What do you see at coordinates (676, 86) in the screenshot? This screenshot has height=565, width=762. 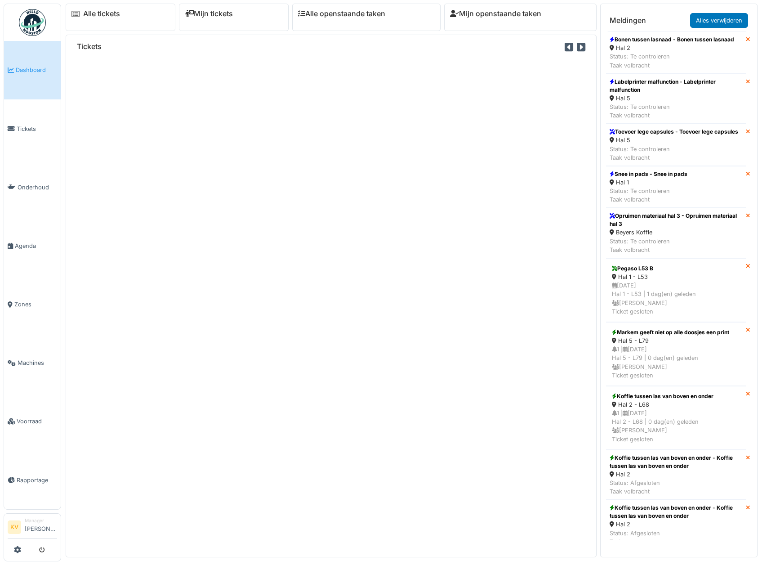 I see `div: Labelprinter malfunction - Labelprinter malfunction` at bounding box center [676, 86].